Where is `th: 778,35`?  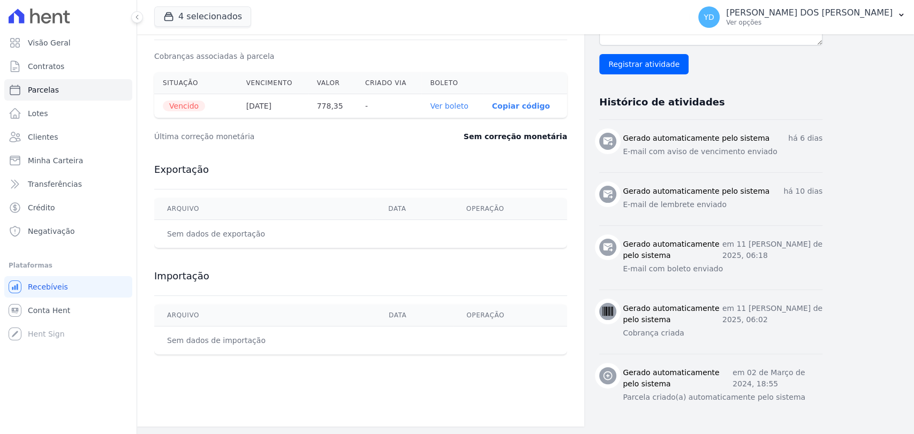
th: 778,35 is located at coordinates (332, 106).